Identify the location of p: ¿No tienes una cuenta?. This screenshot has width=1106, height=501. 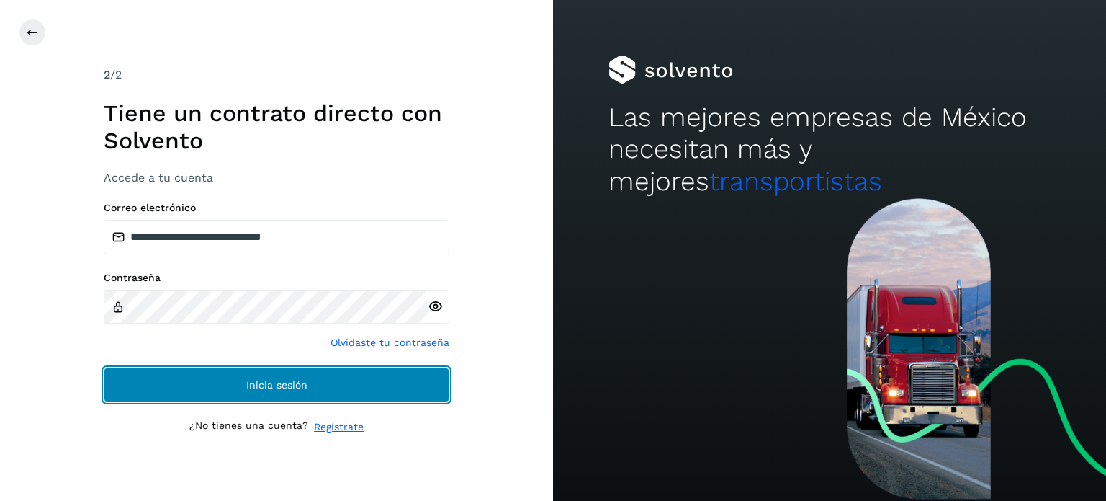
(248, 426).